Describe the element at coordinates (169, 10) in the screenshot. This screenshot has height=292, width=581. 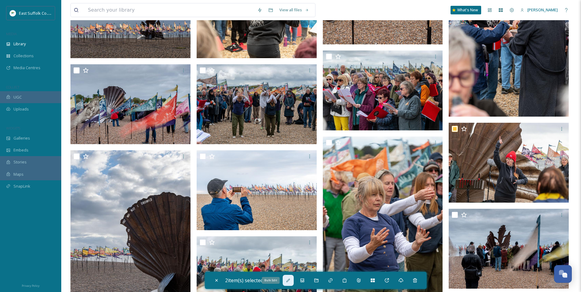
I see `input: Search your library` at that location.